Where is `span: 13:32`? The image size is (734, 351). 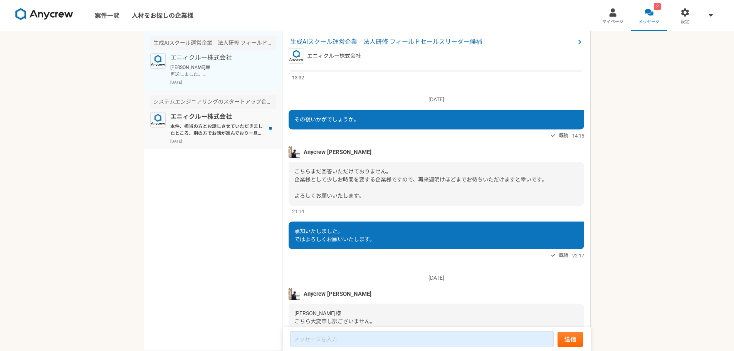 span: 13:32 is located at coordinates (298, 77).